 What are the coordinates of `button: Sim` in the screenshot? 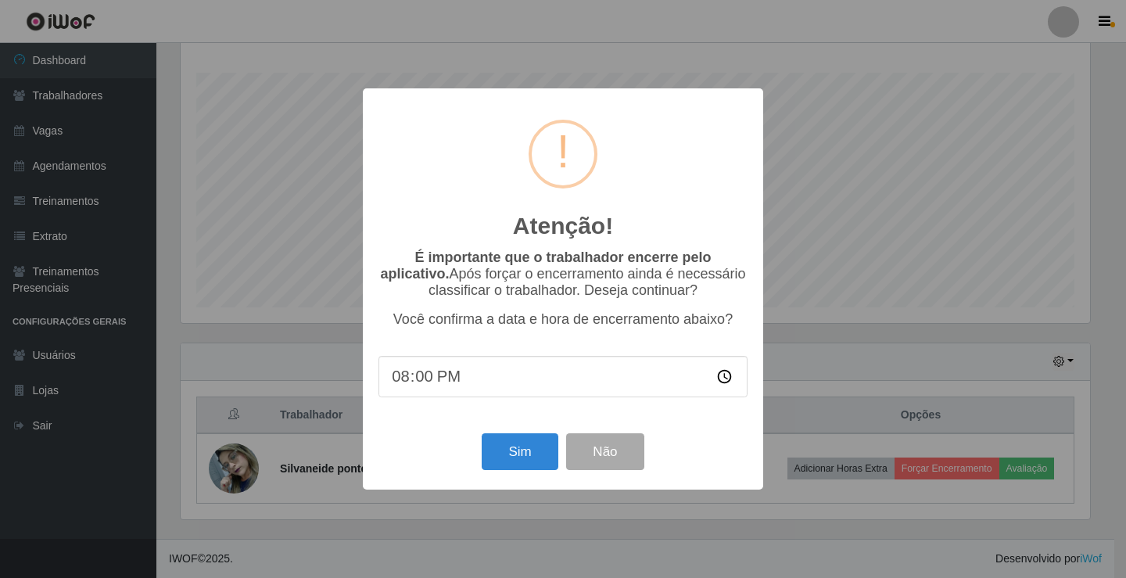 It's located at (519, 451).